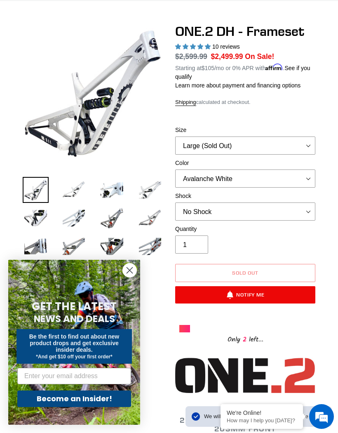 Image resolution: width=338 pixels, height=433 pixels. Describe the element at coordinates (238, 85) in the screenshot. I see `a: Learn more about payment and financing options` at that location.